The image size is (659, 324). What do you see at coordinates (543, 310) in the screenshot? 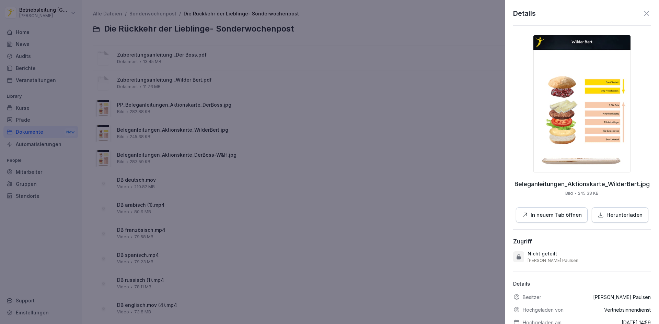
I see `p: Hochgeladen von` at bounding box center [543, 310].